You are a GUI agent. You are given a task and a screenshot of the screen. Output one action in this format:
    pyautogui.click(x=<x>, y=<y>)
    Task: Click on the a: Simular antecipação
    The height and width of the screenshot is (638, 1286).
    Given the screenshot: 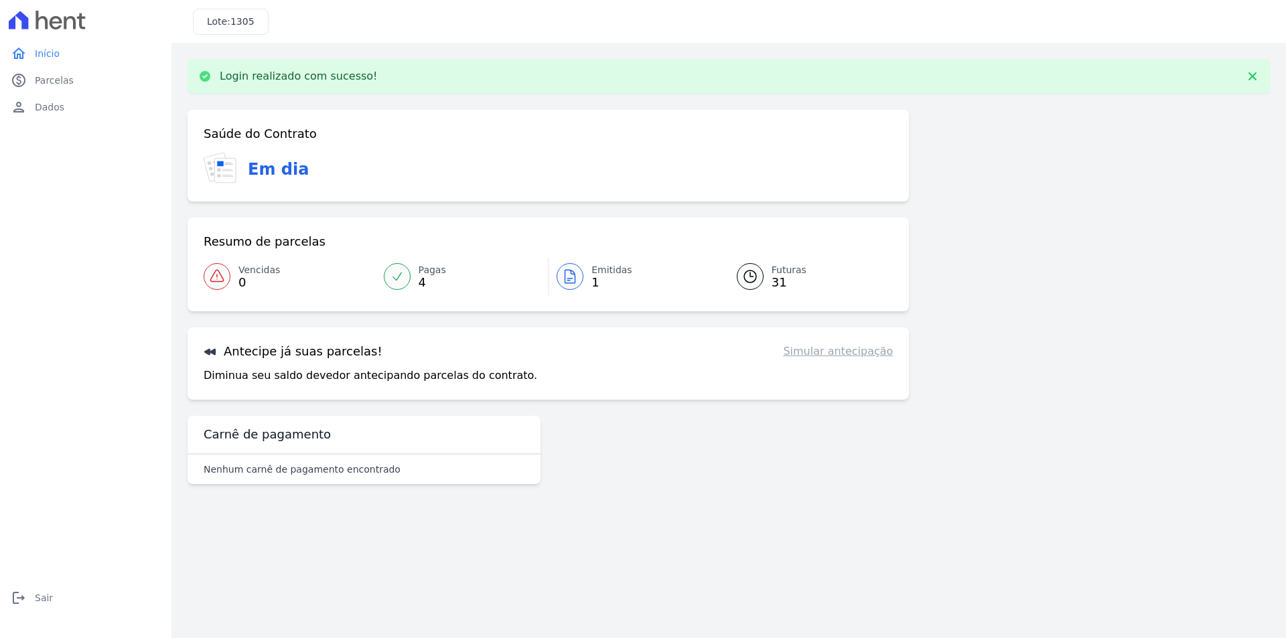 What is the action you would take?
    pyautogui.click(x=838, y=352)
    